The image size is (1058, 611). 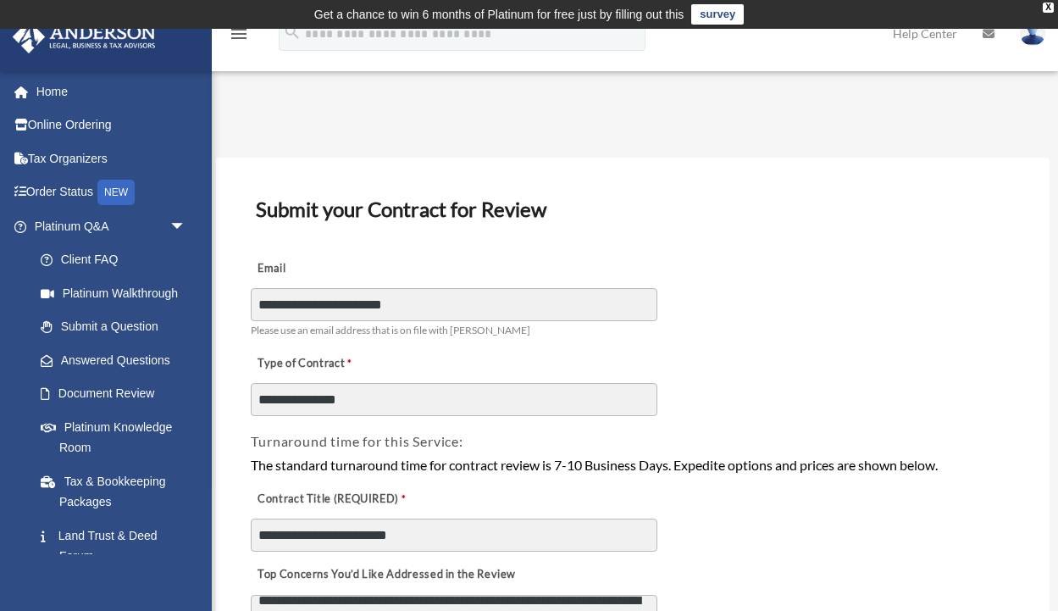 What do you see at coordinates (112, 158) in the screenshot?
I see `a: Tax Organizers` at bounding box center [112, 158].